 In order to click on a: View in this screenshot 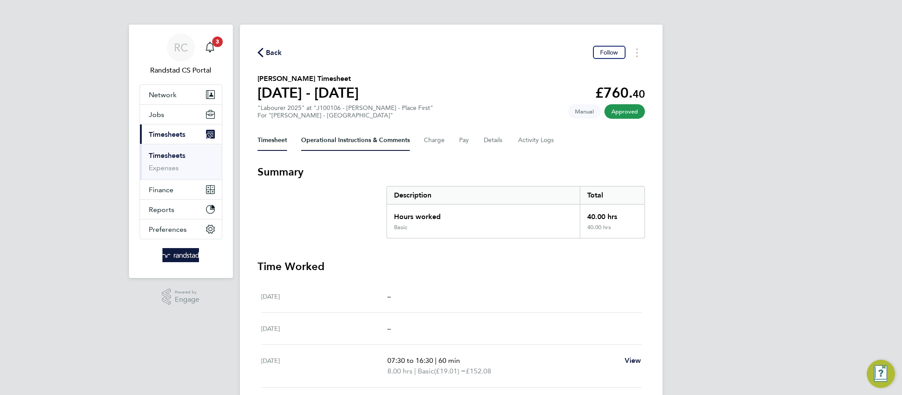, I will do `click(633, 361)`.